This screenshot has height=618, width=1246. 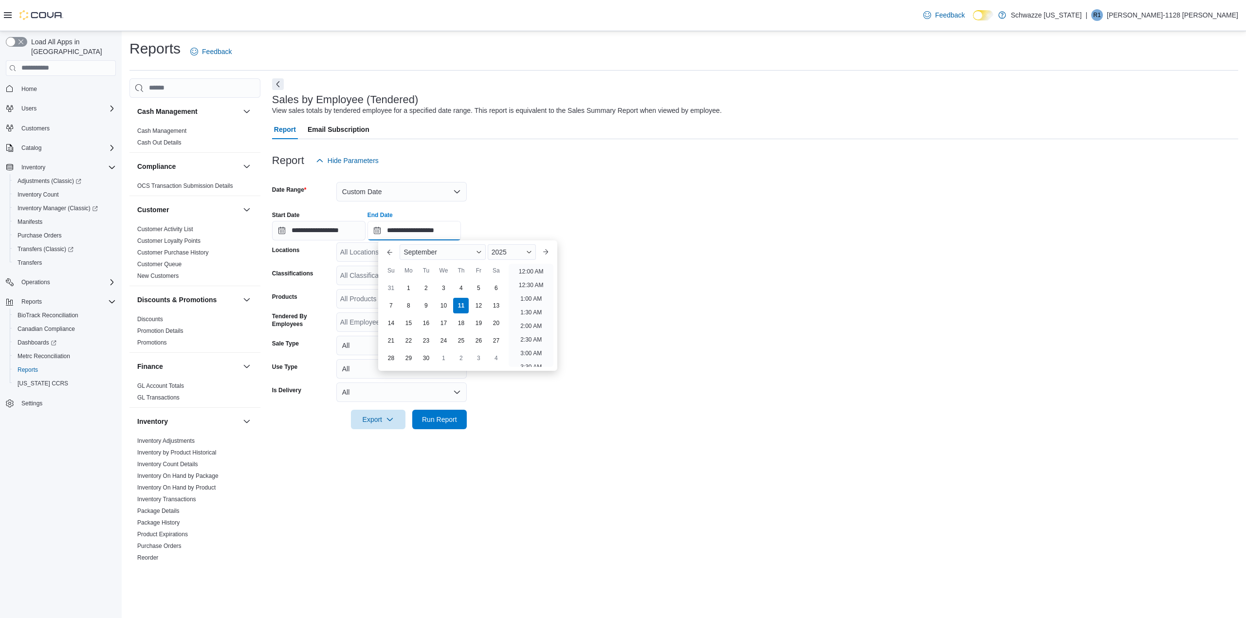 What do you see at coordinates (57, 208) in the screenshot?
I see `span: Inventory Manager (Classic)` at bounding box center [57, 208].